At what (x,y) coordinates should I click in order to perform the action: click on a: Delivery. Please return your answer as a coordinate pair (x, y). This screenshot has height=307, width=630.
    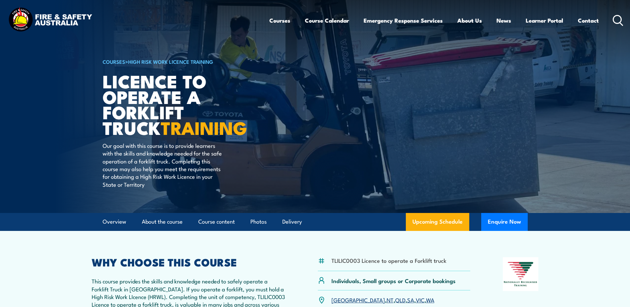
    Looking at the image, I should click on (292, 221).